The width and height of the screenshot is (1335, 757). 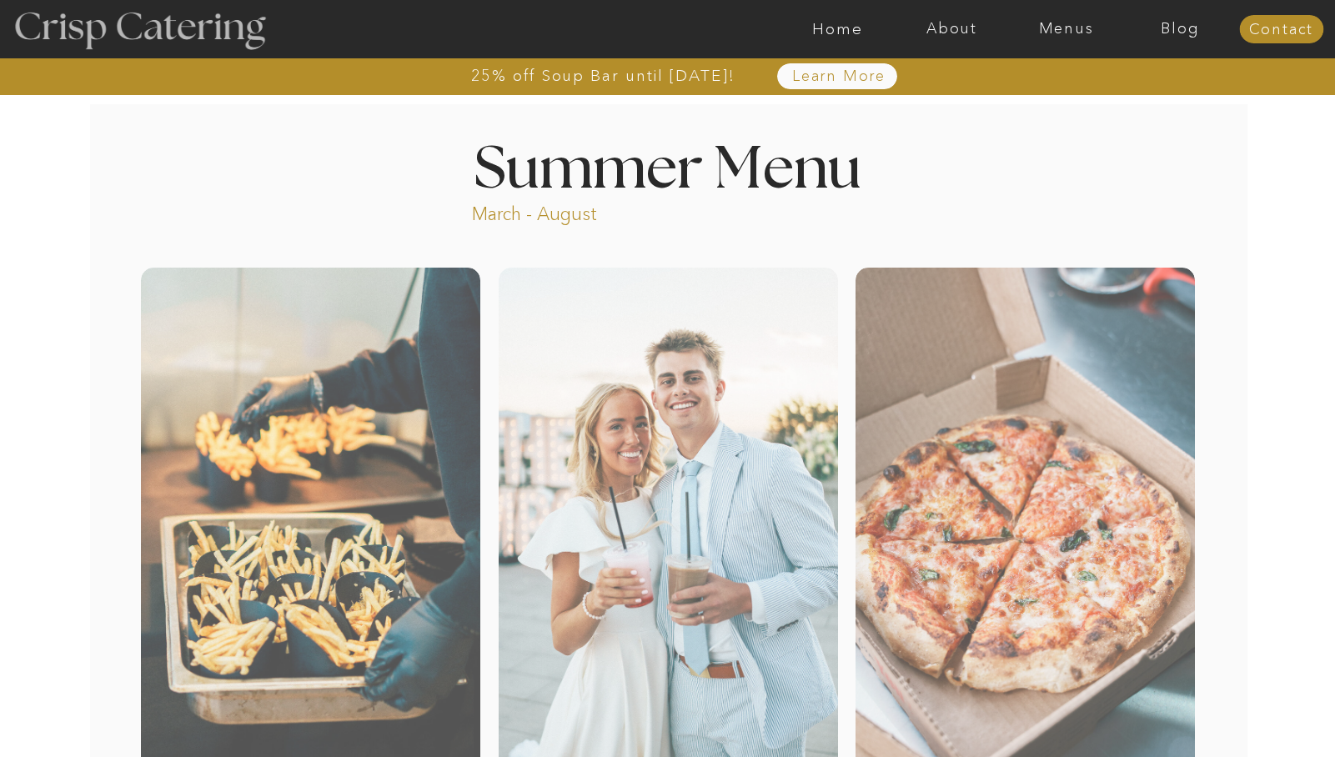 What do you see at coordinates (1066, 29) in the screenshot?
I see `a: Menus` at bounding box center [1066, 29].